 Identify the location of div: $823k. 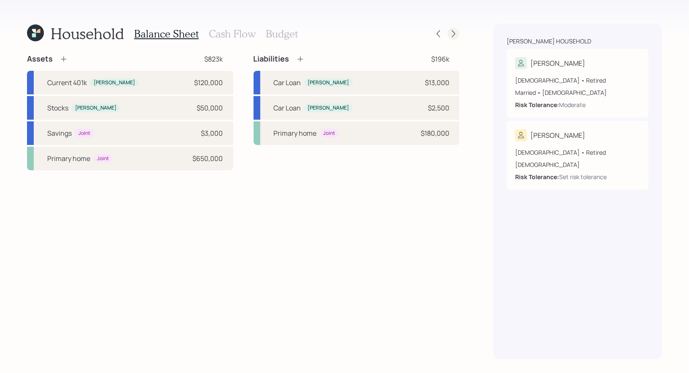
(214, 59).